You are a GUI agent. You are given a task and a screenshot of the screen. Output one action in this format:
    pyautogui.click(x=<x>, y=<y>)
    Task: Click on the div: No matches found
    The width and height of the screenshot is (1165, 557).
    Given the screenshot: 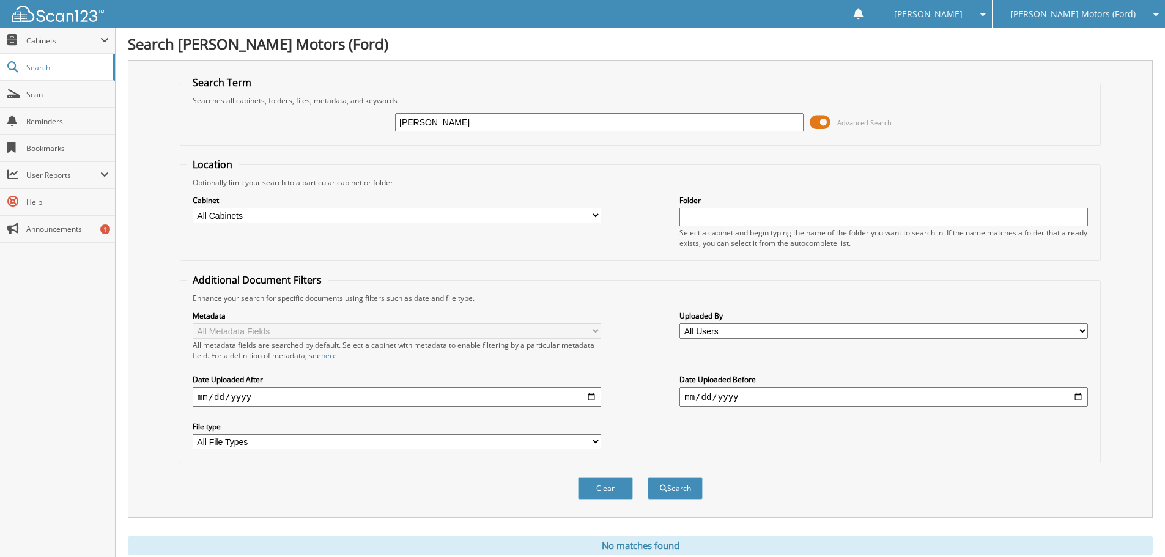 What is the action you would take?
    pyautogui.click(x=641, y=546)
    